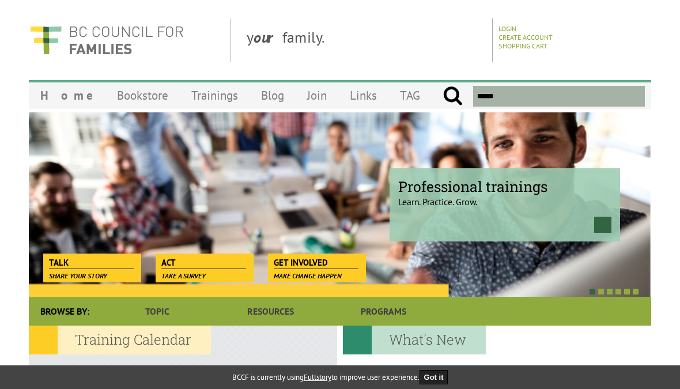  I want to click on h2: What's New, so click(414, 340).